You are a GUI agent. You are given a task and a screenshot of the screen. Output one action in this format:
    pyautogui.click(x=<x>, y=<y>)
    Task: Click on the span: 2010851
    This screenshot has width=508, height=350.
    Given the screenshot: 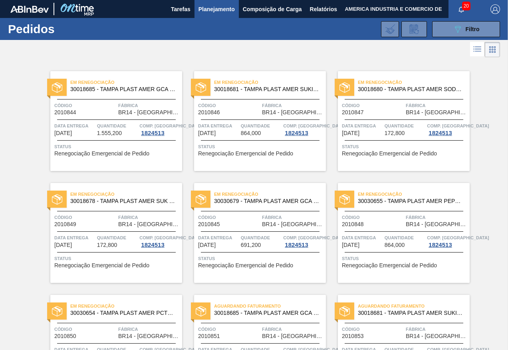 What is the action you would take?
    pyautogui.click(x=209, y=336)
    